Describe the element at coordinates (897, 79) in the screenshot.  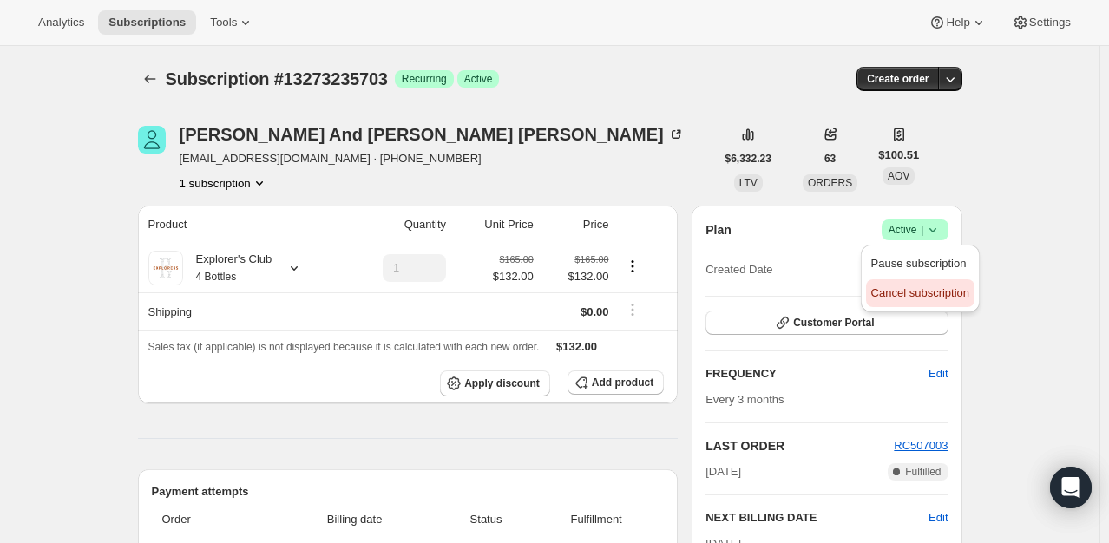
I see `button: Create order` at that location.